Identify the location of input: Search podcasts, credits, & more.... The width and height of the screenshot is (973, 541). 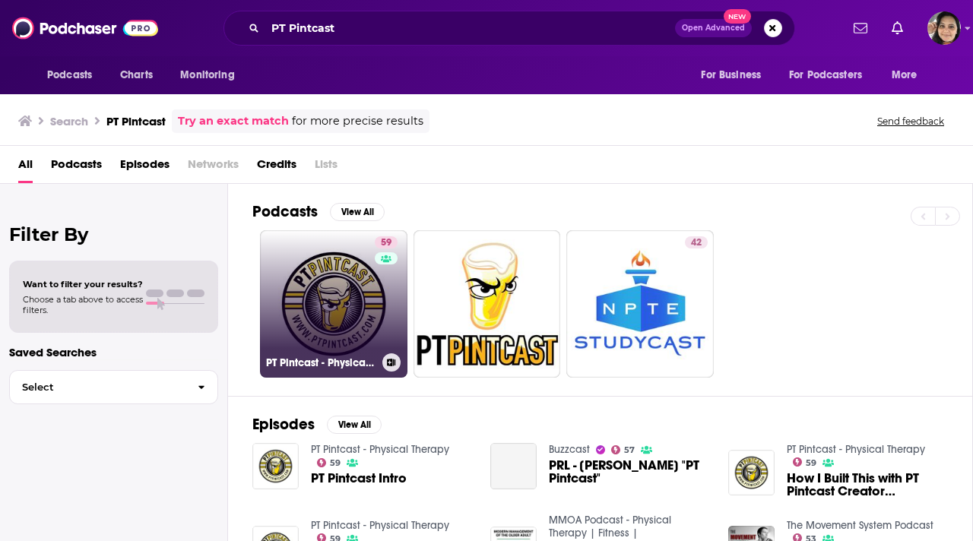
(470, 28).